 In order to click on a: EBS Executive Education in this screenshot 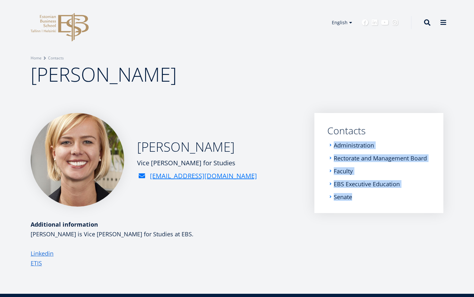, I will do `click(367, 184)`.